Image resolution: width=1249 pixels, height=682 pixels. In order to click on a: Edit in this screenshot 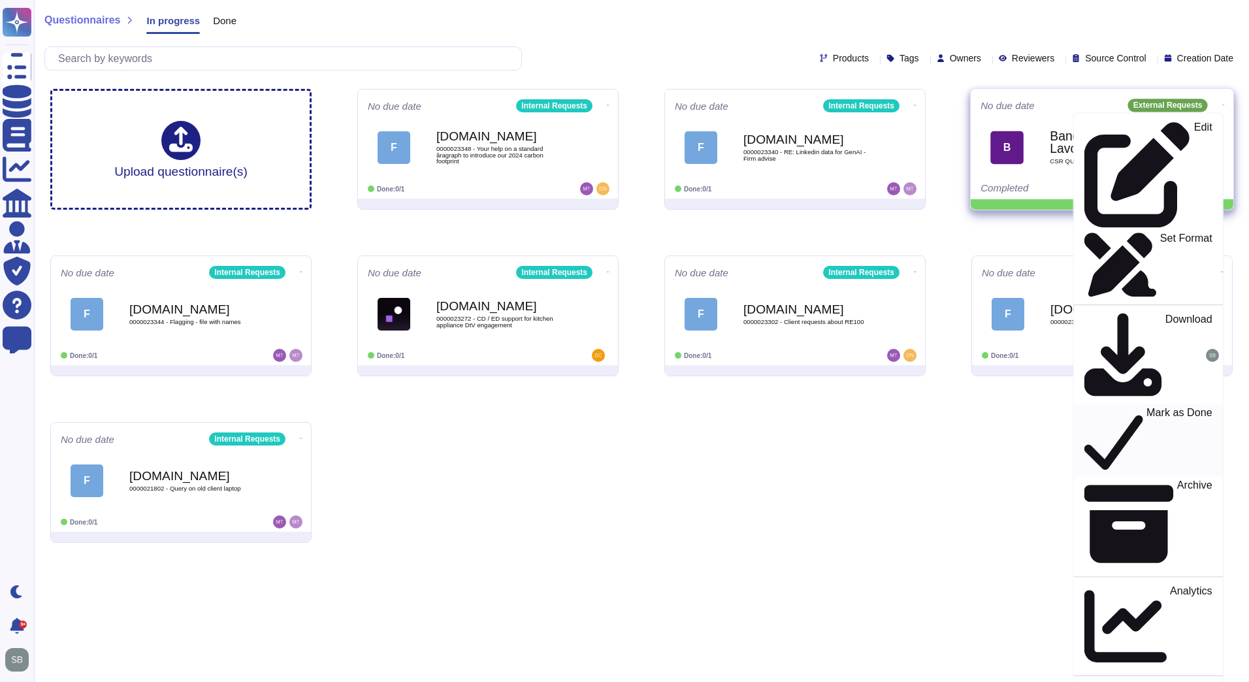, I will do `click(1149, 174)`.